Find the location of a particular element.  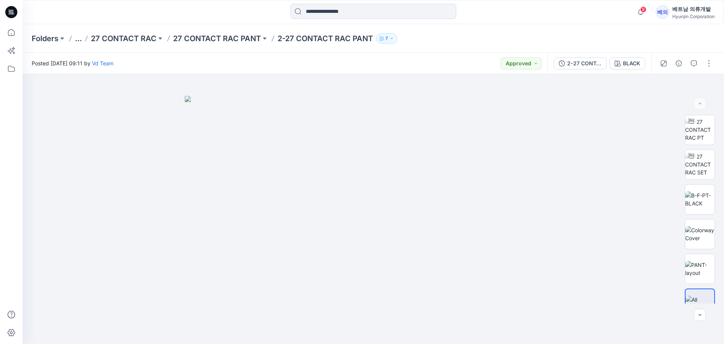

button: 2-27 CONTACT RAC is located at coordinates (580, 63).